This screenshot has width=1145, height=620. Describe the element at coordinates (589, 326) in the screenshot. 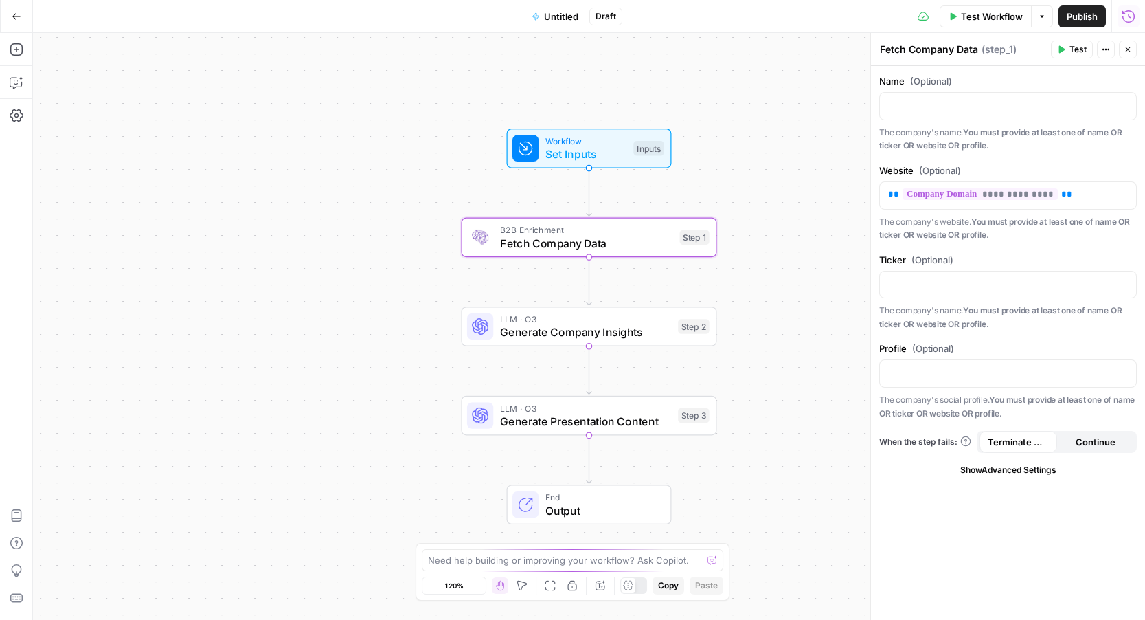

I see `div: LLM · O3Generate Company InsightsStep 2` at that location.